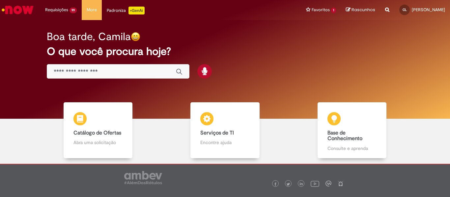 This screenshot has width=450, height=197. I want to click on a: Catálogo de Ofertas Abra uma solicitação, so click(98, 130).